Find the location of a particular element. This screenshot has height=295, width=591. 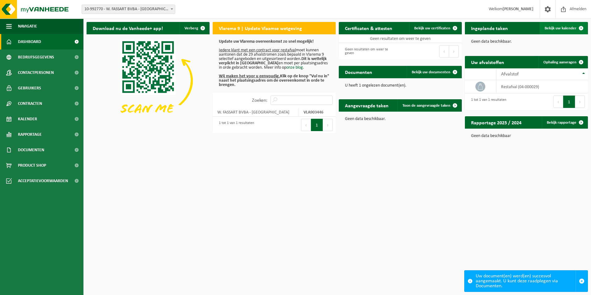

a: Ophaling aanvragen is located at coordinates (562, 62).